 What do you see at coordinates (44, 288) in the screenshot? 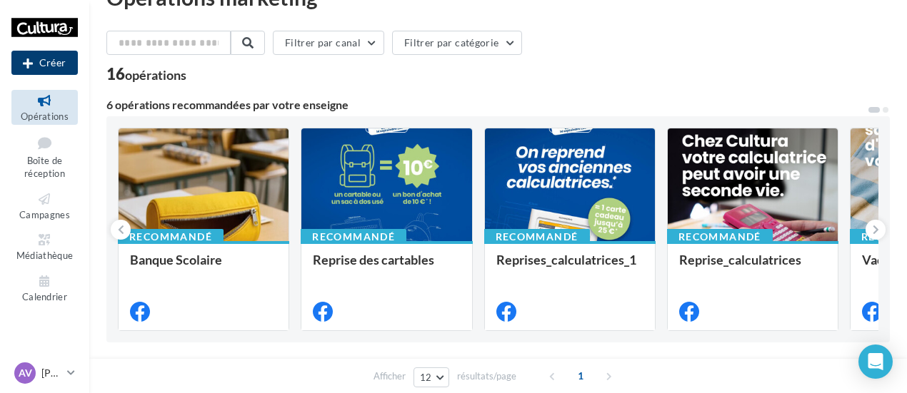
I see `a: Calendrier` at bounding box center [44, 288].